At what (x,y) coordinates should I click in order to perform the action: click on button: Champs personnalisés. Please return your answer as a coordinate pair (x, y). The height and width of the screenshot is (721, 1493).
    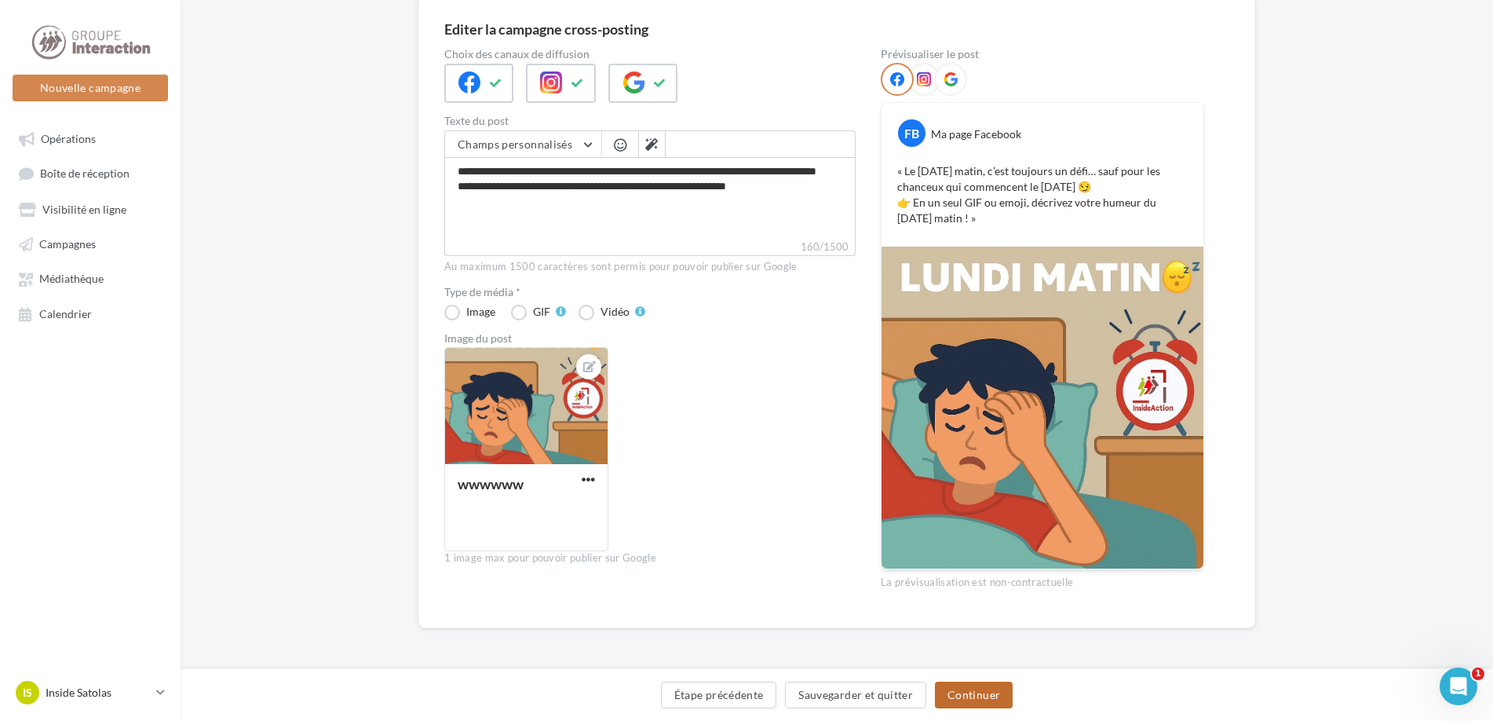
    Looking at the image, I should click on (523, 144).